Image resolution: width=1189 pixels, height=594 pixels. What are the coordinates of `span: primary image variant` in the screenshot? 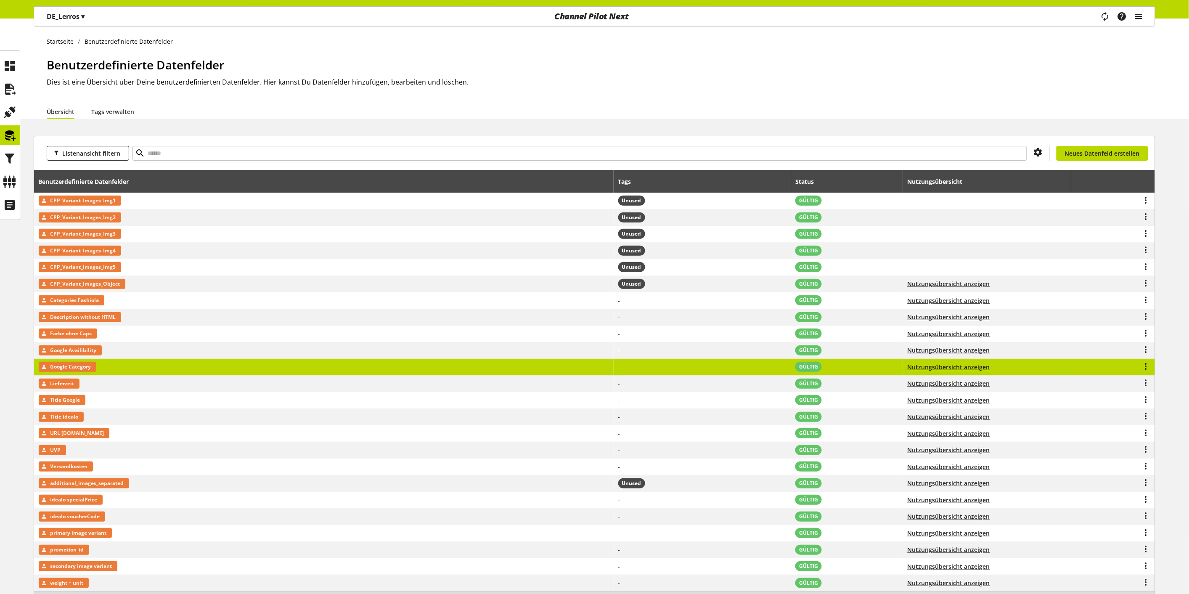 It's located at (79, 533).